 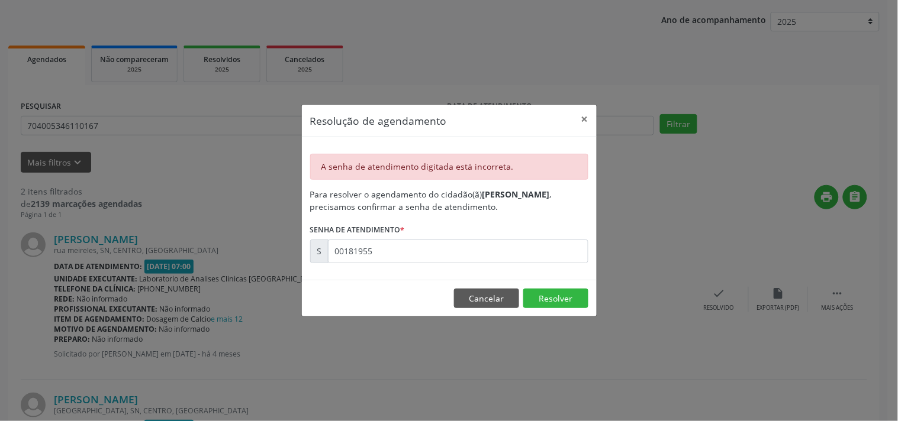 I want to click on div: Para resolver o agendamento do cidadão(ã) , precisamos confirmar a senha de atendimento., so click(x=449, y=201).